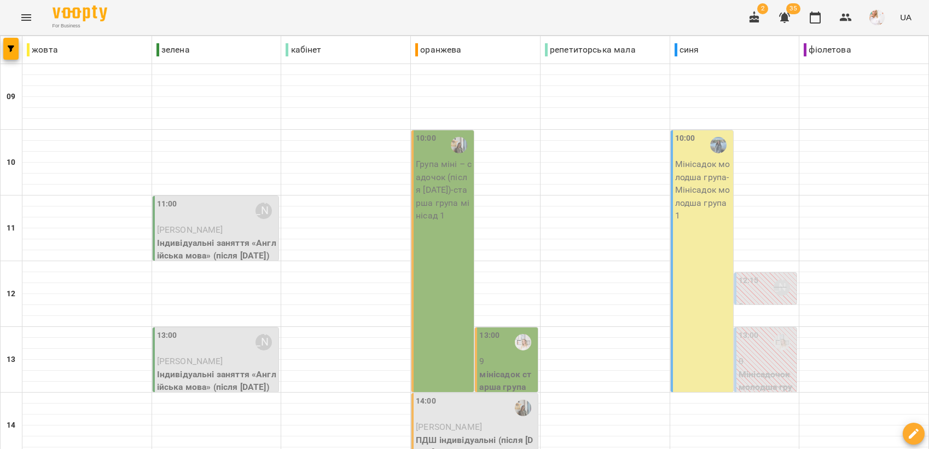  Describe the element at coordinates (827, 50) in the screenshot. I see `p: фіолетова` at that location.